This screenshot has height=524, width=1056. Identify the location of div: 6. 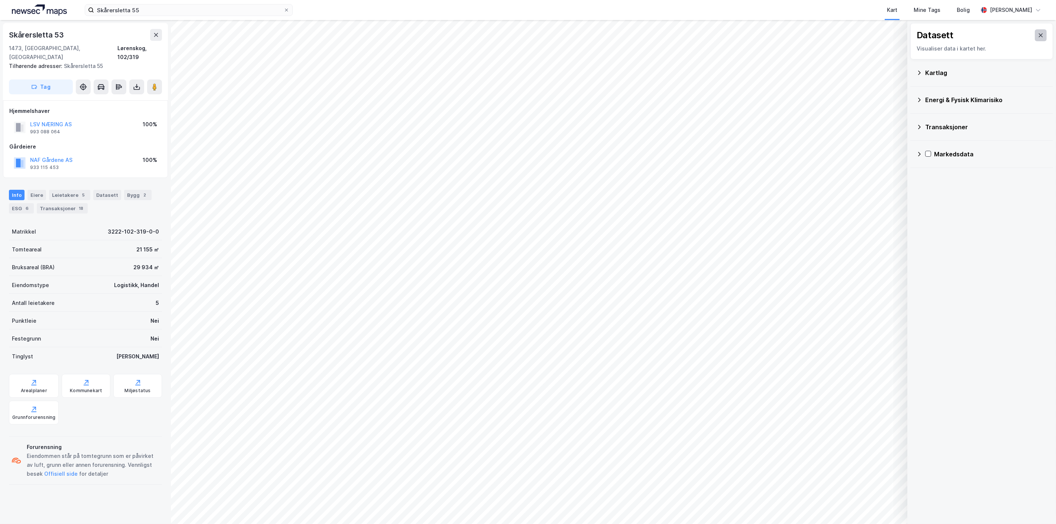
(27, 208).